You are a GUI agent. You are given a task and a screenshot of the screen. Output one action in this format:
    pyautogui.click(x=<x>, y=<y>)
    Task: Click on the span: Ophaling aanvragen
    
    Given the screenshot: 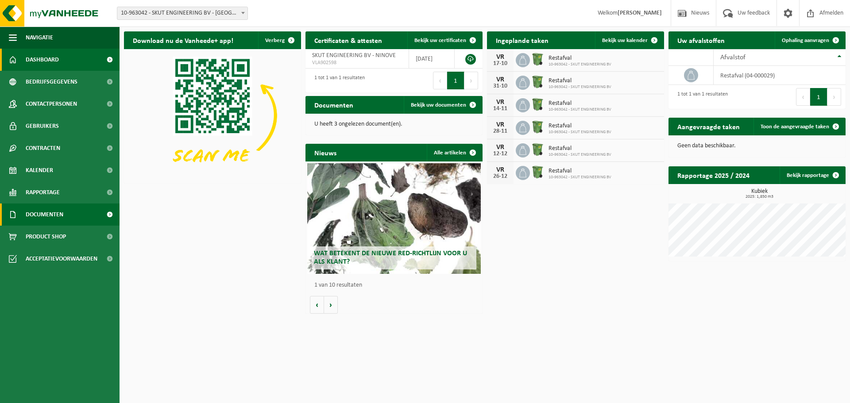 What is the action you would take?
    pyautogui.click(x=805, y=40)
    